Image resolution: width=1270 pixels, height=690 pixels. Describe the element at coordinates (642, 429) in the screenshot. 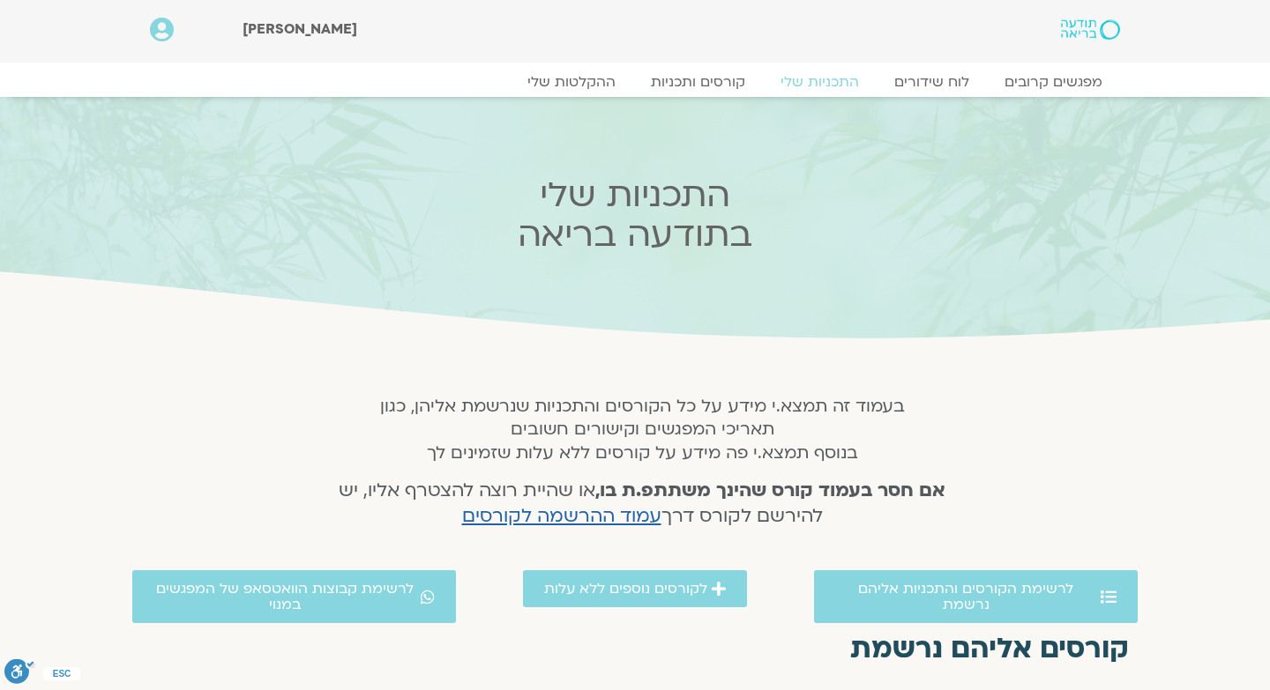

I see `h5: בעמוד זה תמצא.י מידע על כל הקורסים והתכניות שנרשמת אליהן, כגון תאריכי המפגשים וקישורים חשובים בנו...` at that location.